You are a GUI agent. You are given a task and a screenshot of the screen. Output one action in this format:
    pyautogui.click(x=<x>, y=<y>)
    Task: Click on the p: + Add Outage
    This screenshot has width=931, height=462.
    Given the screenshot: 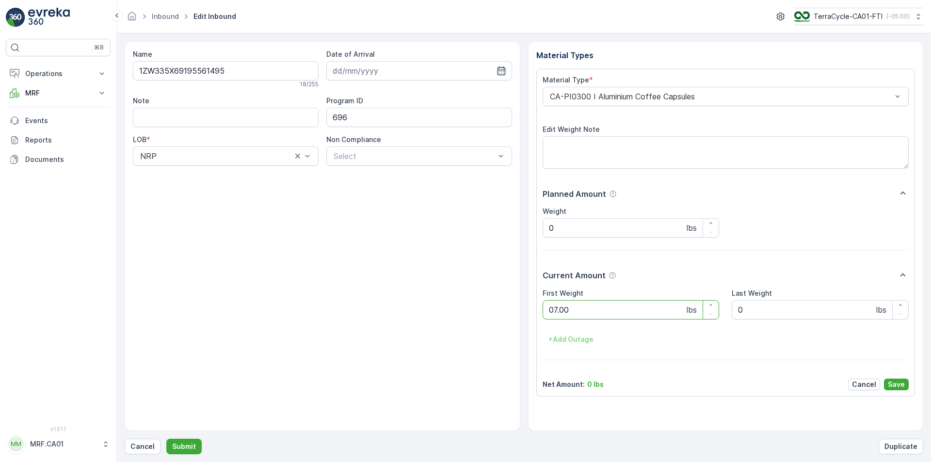 What is the action you would take?
    pyautogui.click(x=571, y=339)
    